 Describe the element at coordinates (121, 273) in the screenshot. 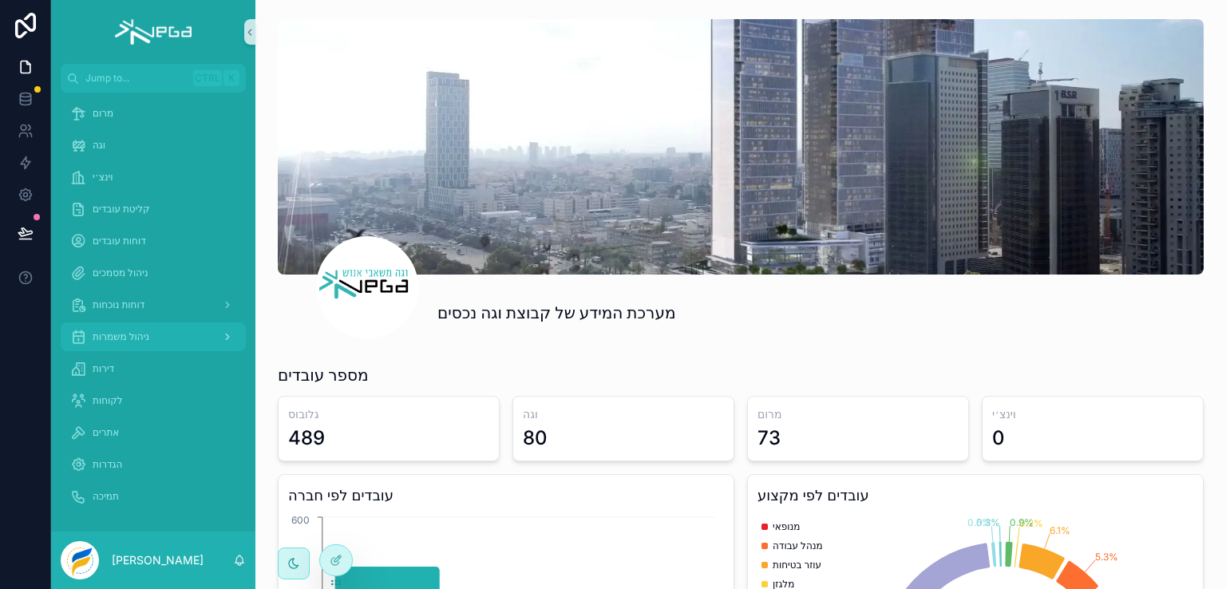

I see `span: ניהול מסמכים` at that location.